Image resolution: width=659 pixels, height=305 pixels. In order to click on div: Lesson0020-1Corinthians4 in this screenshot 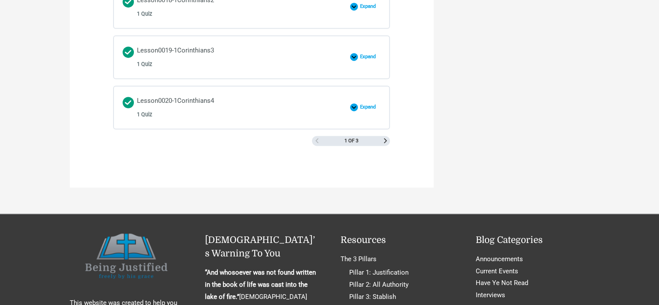, I will do `click(175, 107)`.